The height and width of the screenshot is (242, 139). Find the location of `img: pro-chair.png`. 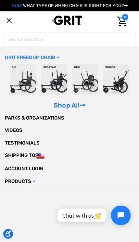

img: pro-chair.png is located at coordinates (85, 79).